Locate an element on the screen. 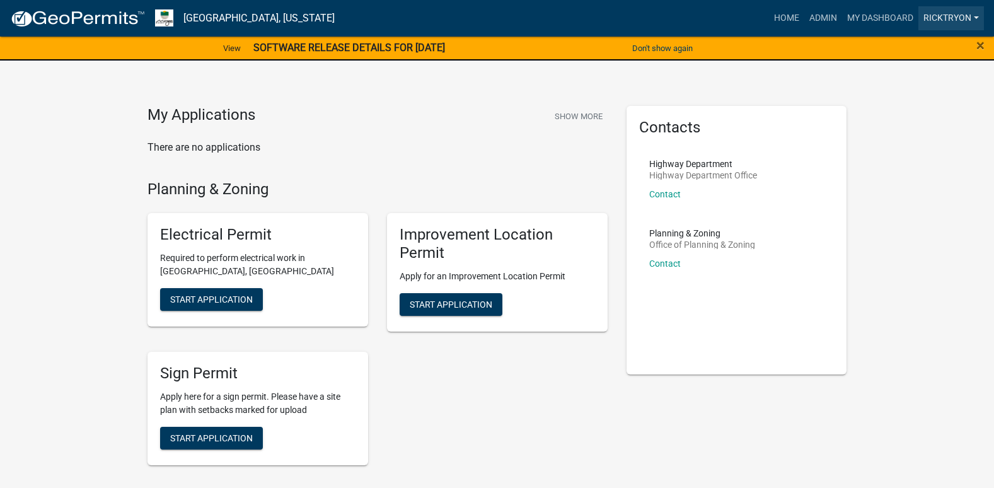 This screenshot has height=488, width=994. button: Show More is located at coordinates (579, 116).